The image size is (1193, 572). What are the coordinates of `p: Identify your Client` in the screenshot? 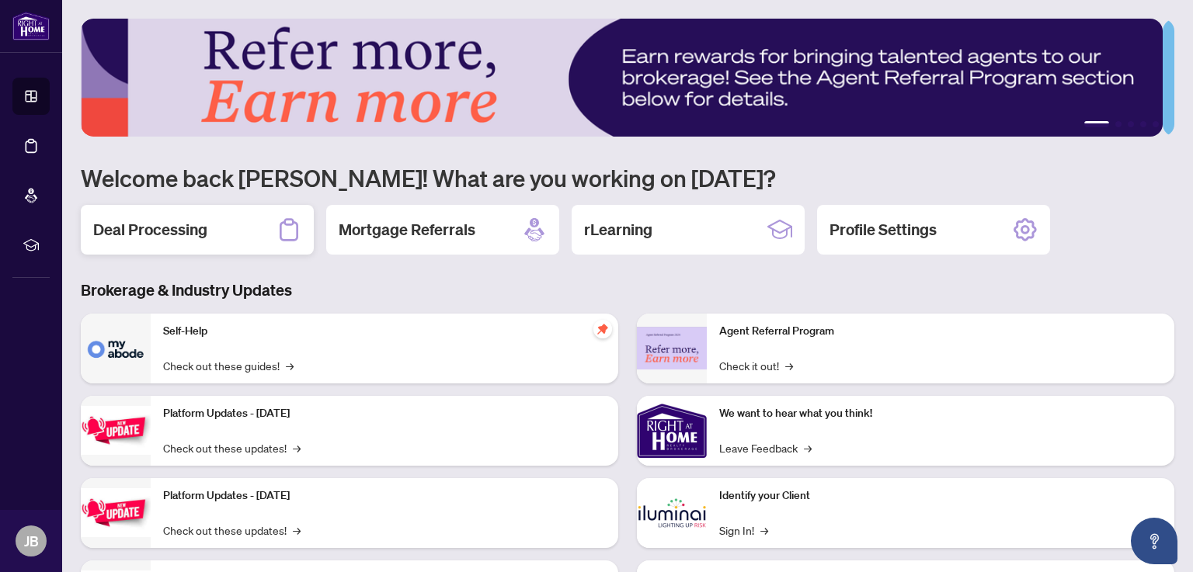 It's located at (940, 496).